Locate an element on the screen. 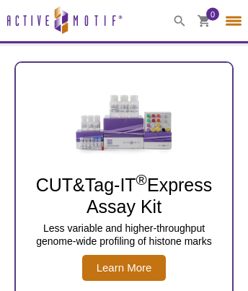 This screenshot has height=291, width=248. h2: CUT&Tag-IT Express Assay Kit is located at coordinates (124, 196).